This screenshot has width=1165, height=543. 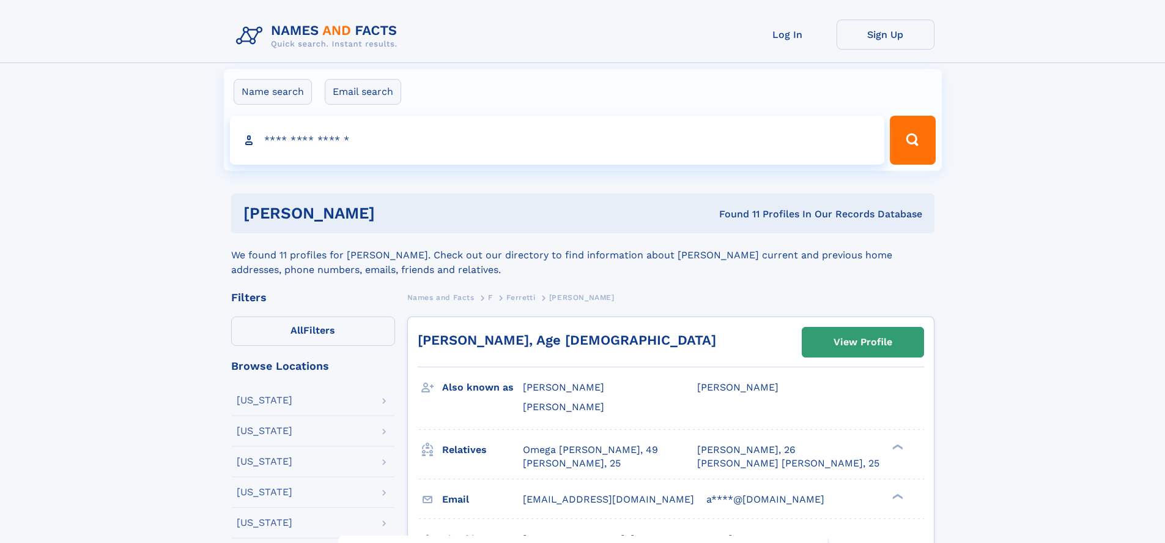 What do you see at coordinates (735, 214) in the screenshot?
I see `div: Found 11 Profiles In Our Records Database` at bounding box center [735, 214].